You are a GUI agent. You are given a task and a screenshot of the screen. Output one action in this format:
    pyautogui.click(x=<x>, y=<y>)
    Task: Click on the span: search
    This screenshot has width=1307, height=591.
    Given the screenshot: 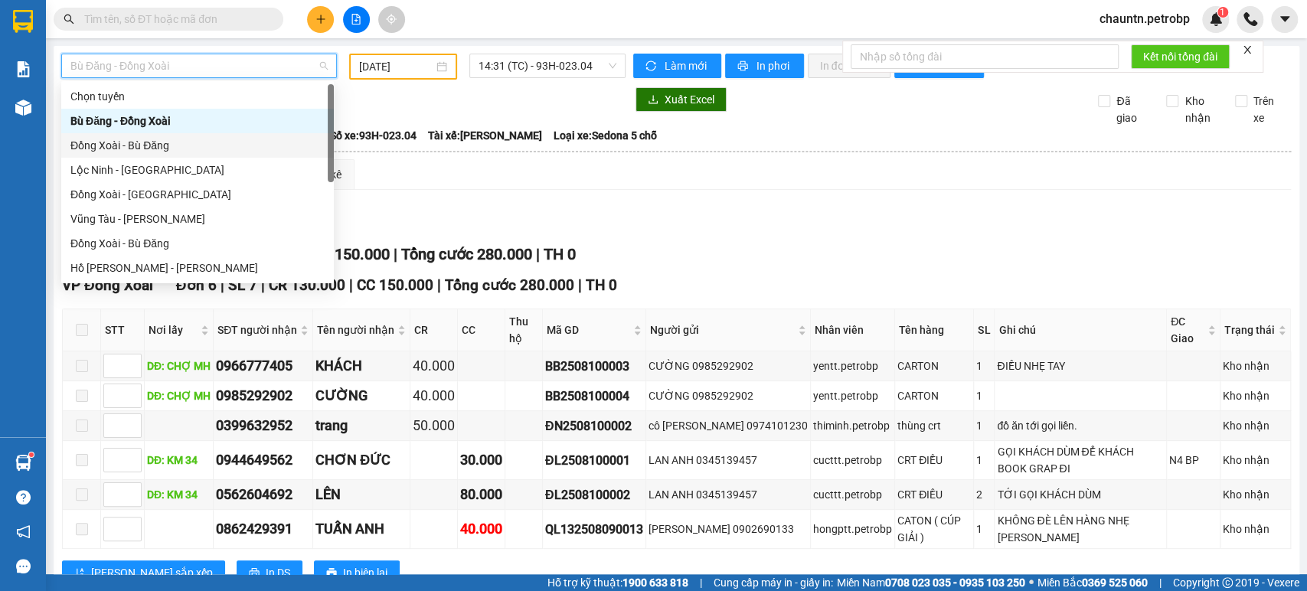 What is the action you would take?
    pyautogui.click(x=69, y=19)
    